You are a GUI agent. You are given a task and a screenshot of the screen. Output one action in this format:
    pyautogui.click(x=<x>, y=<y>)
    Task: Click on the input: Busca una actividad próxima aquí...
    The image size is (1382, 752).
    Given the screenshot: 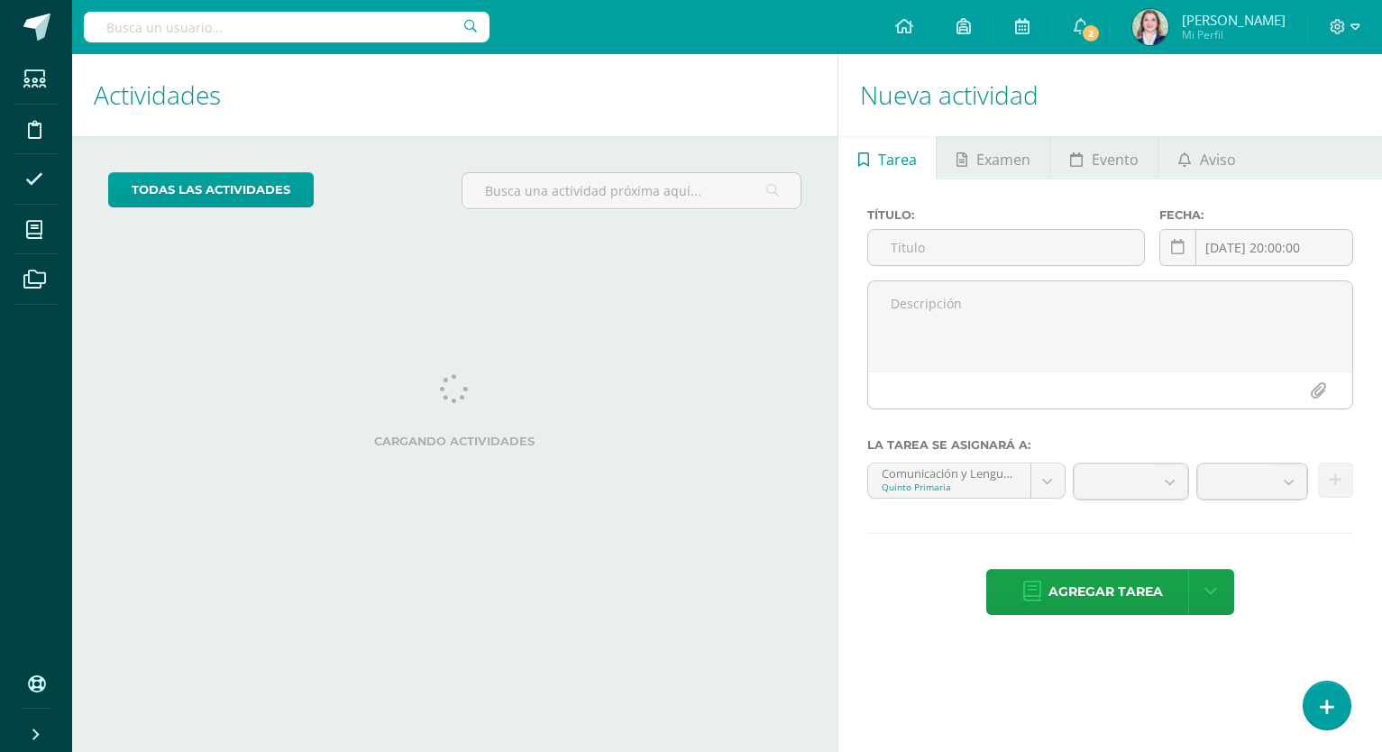 What is the action you would take?
    pyautogui.click(x=631, y=190)
    